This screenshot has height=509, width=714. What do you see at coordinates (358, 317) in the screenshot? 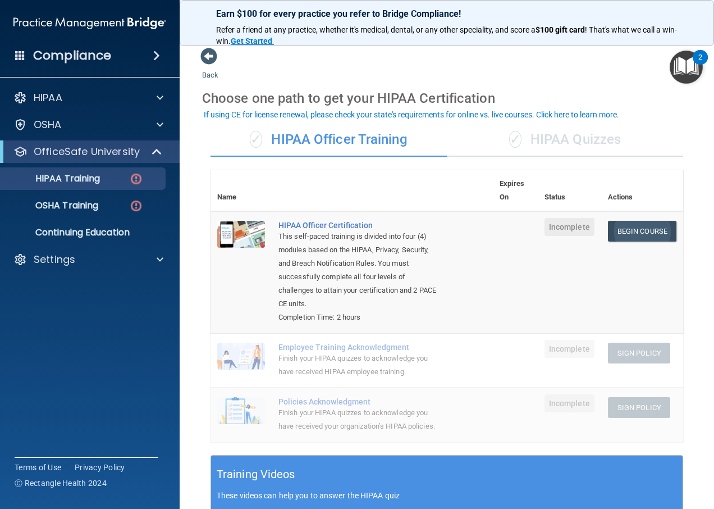
I see `div: Completion Time: 2 hours` at bounding box center [358, 317].